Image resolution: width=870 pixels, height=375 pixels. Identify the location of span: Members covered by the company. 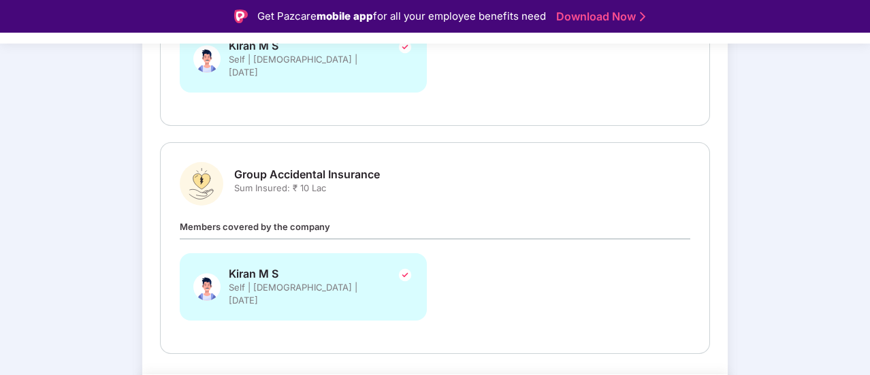
(255, 227).